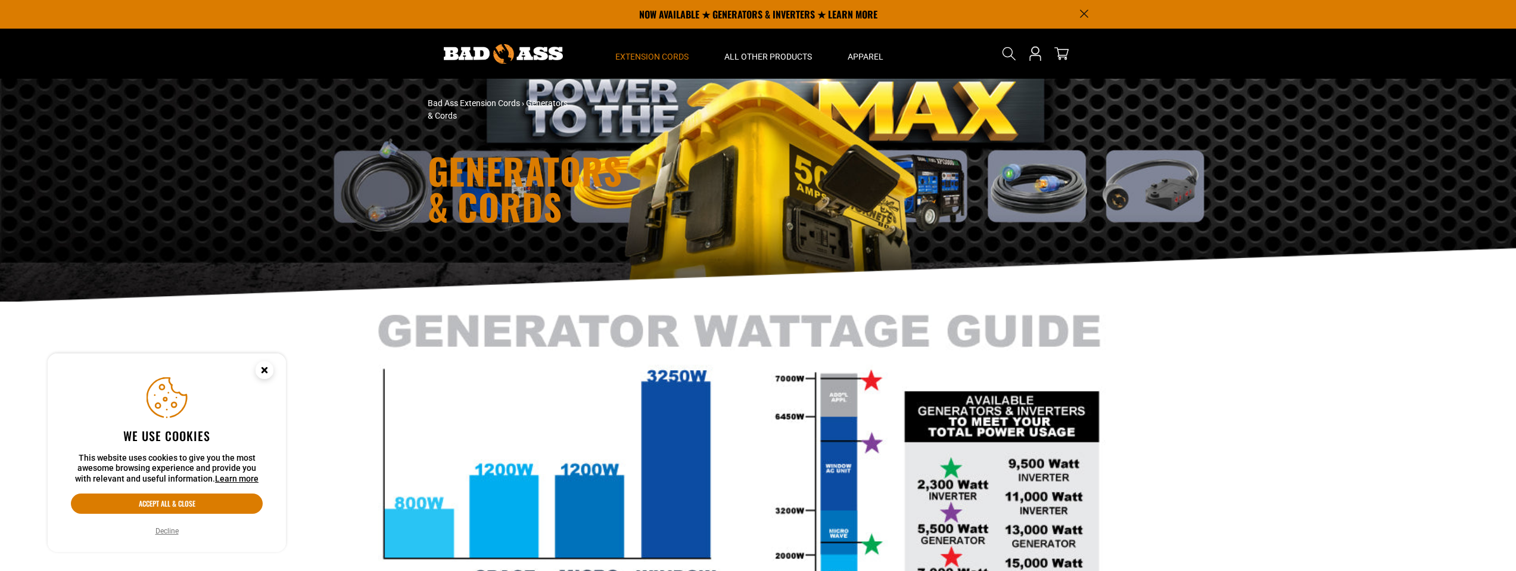 The image size is (1516, 571). Describe the element at coordinates (645, 110) in the screenshot. I see `nav: breadcrumbs` at that location.